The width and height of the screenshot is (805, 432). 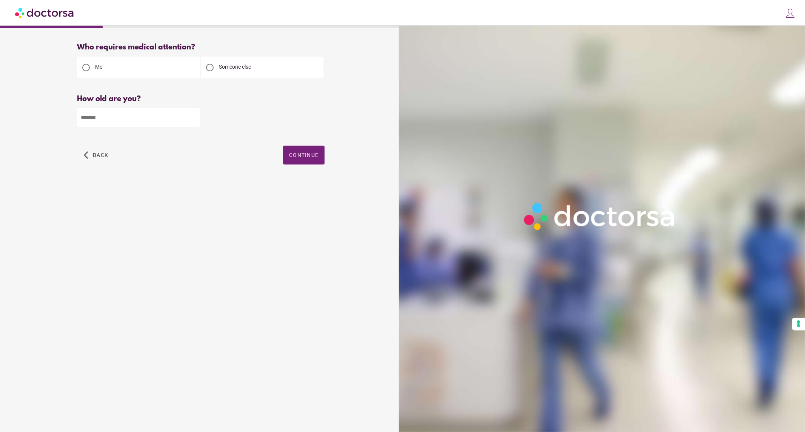 I want to click on span: Continue, so click(x=304, y=155).